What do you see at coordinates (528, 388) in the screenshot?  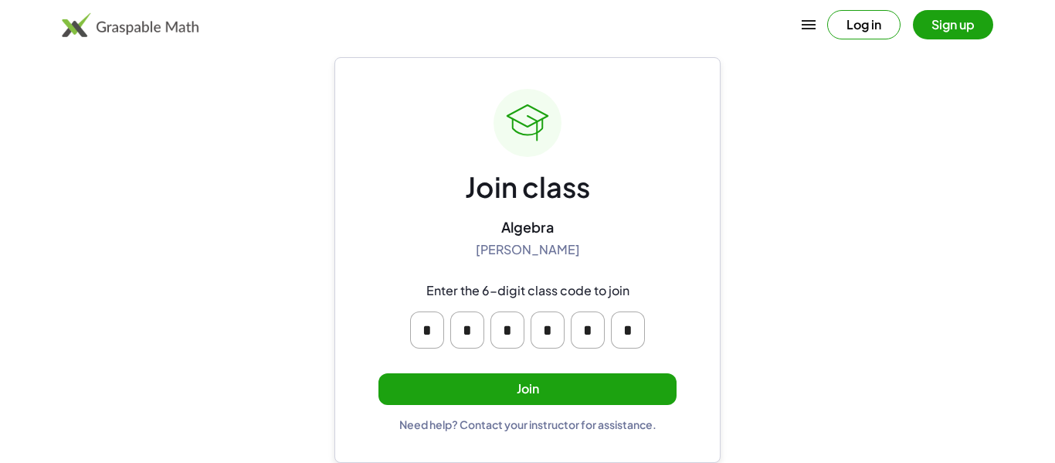 I see `button: Join` at bounding box center [528, 388].